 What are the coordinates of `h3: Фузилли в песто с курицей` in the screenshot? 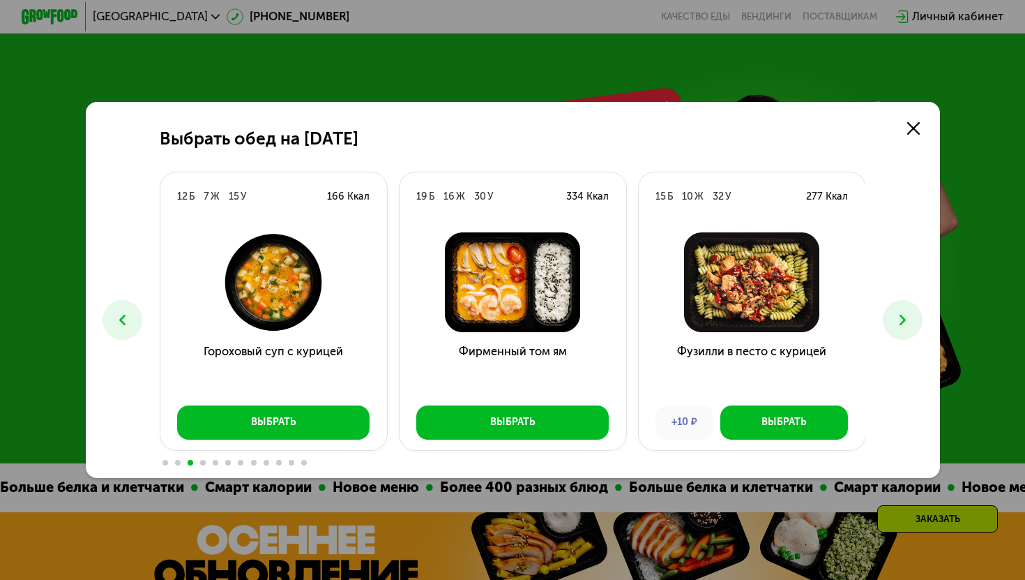 It's located at (752, 369).